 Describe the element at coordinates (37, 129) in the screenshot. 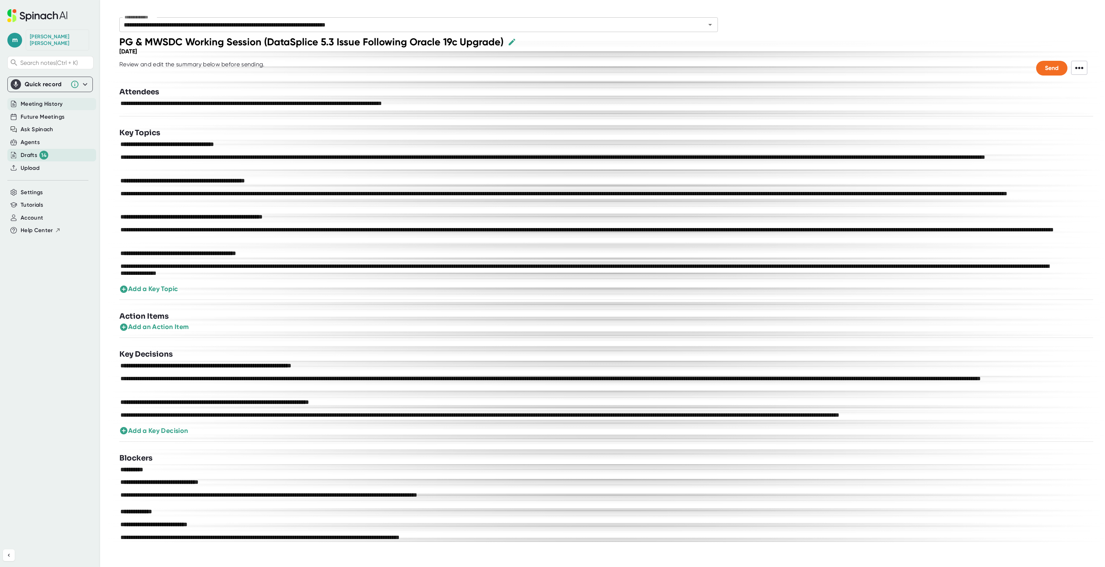

I see `button: Ask Spinach` at that location.